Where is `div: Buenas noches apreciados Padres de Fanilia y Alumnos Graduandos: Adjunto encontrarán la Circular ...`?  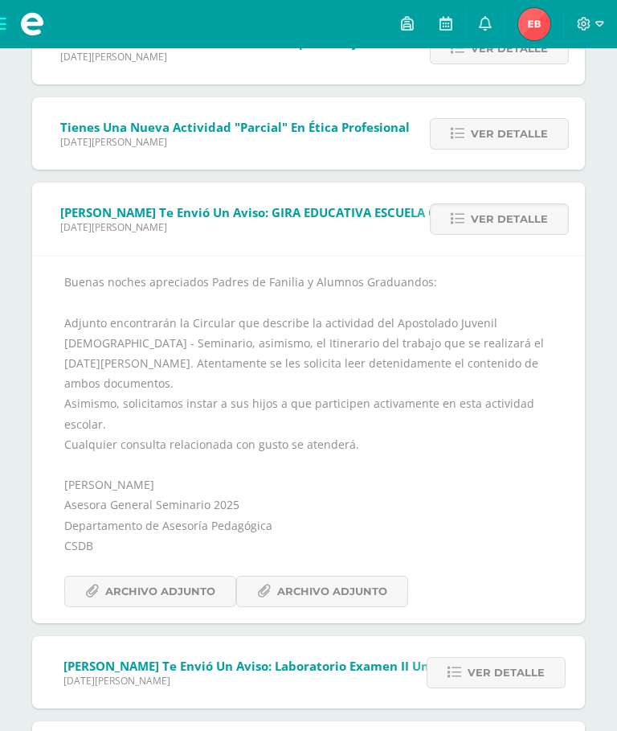
div: Buenas noches apreciados Padres de Fanilia y Alumnos Graduandos: Adjunto encontrarán la Circular ... is located at coordinates (309, 439).